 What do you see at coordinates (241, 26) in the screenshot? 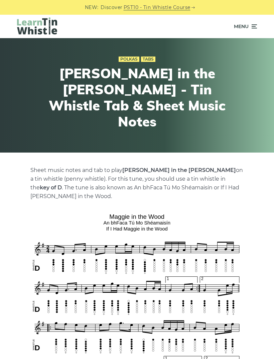
I see `span: Menu` at bounding box center [241, 26].